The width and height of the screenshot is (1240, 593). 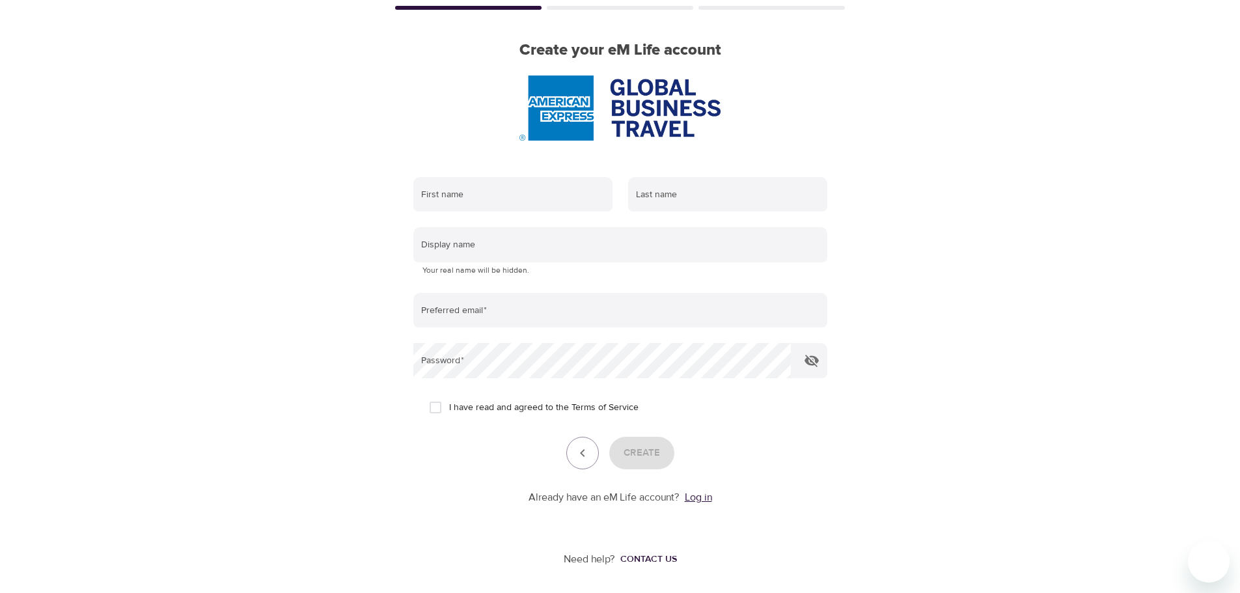 What do you see at coordinates (621, 50) in the screenshot?
I see `h2: Create your eM Life account` at bounding box center [621, 50].